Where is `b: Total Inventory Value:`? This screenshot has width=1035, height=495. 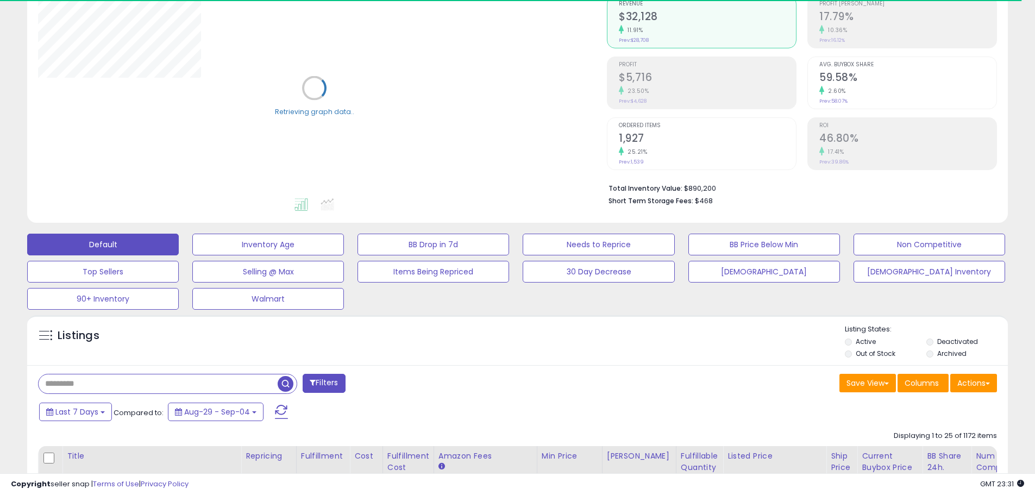 b: Total Inventory Value: is located at coordinates (646, 188).